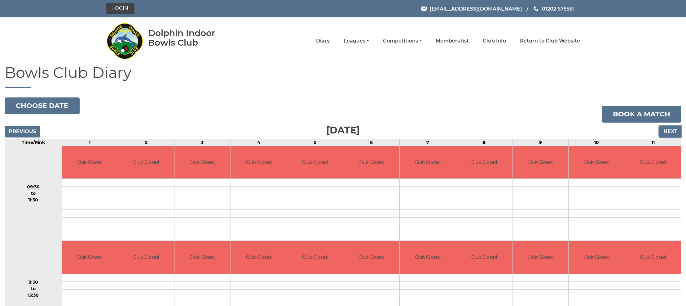  Describe the element at coordinates (402, 41) in the screenshot. I see `a: Competitions` at that location.